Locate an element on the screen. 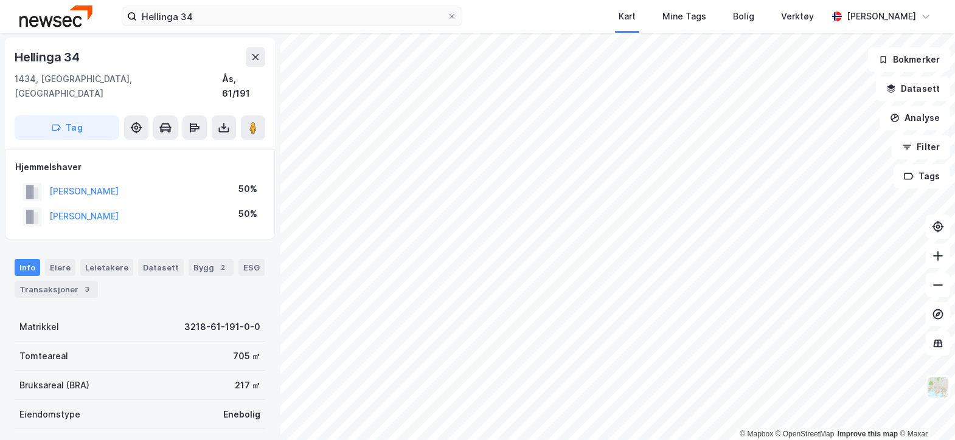 Image resolution: width=955 pixels, height=440 pixels. div: Ås, 61/191 is located at coordinates (243, 86).